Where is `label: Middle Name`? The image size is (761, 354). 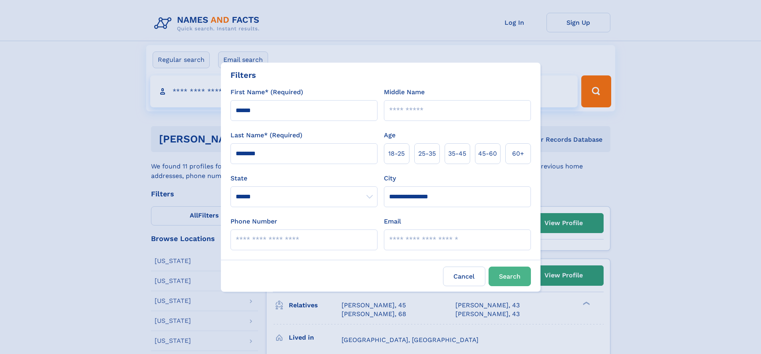 label: Middle Name is located at coordinates (404, 92).